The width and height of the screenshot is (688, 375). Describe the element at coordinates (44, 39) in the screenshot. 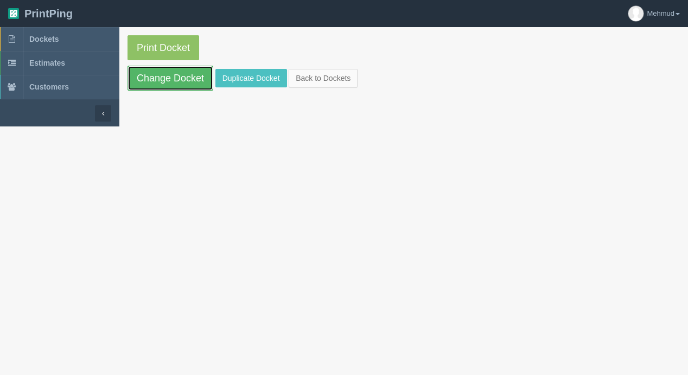

I see `span: Dockets` at that location.